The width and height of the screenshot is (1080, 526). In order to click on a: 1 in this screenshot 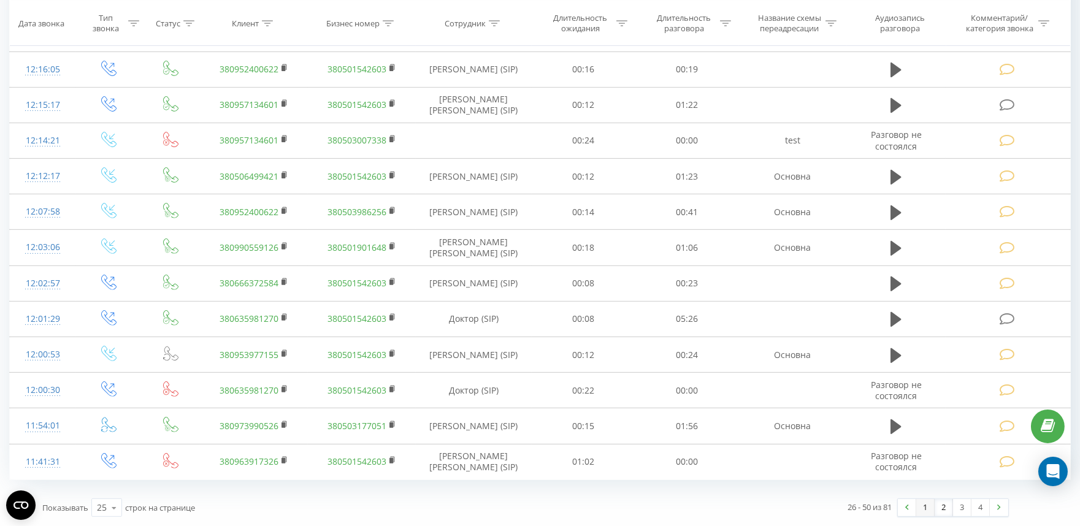, I will do `click(926, 508)`.